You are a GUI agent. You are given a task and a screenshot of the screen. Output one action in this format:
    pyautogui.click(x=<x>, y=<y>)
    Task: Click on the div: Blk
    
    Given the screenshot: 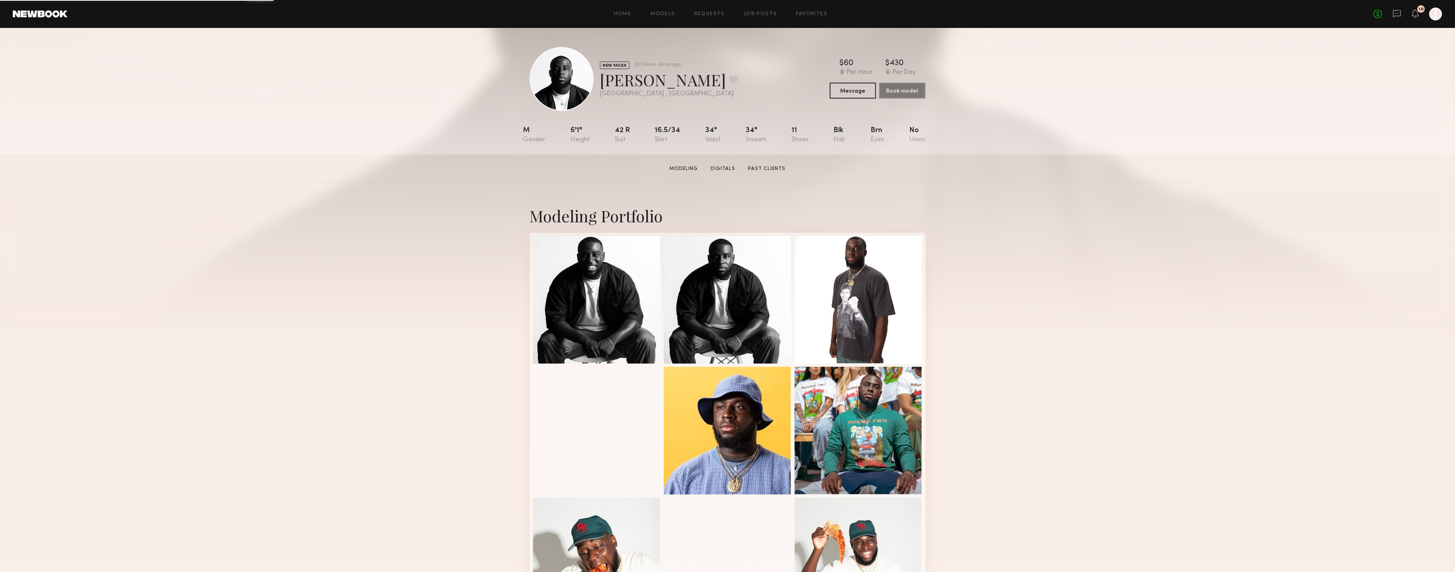 What is the action you would take?
    pyautogui.click(x=840, y=135)
    